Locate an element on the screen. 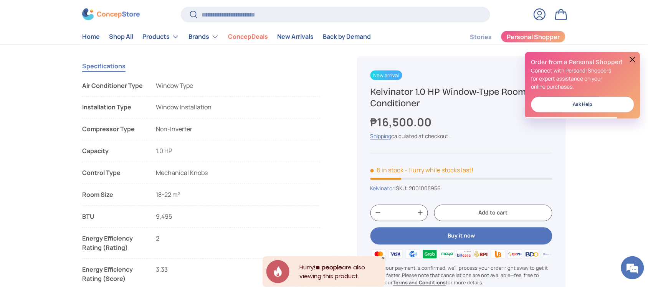 The width and height of the screenshot is (648, 287). button: Buy it now is located at coordinates (462, 236).